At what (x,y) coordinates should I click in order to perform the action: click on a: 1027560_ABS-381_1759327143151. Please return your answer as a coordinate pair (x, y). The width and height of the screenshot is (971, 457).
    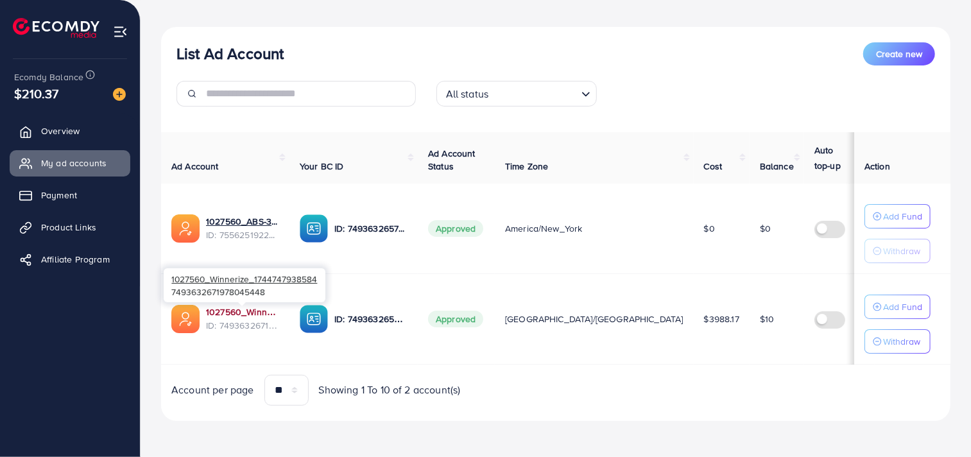
    Looking at the image, I should click on (242, 221).